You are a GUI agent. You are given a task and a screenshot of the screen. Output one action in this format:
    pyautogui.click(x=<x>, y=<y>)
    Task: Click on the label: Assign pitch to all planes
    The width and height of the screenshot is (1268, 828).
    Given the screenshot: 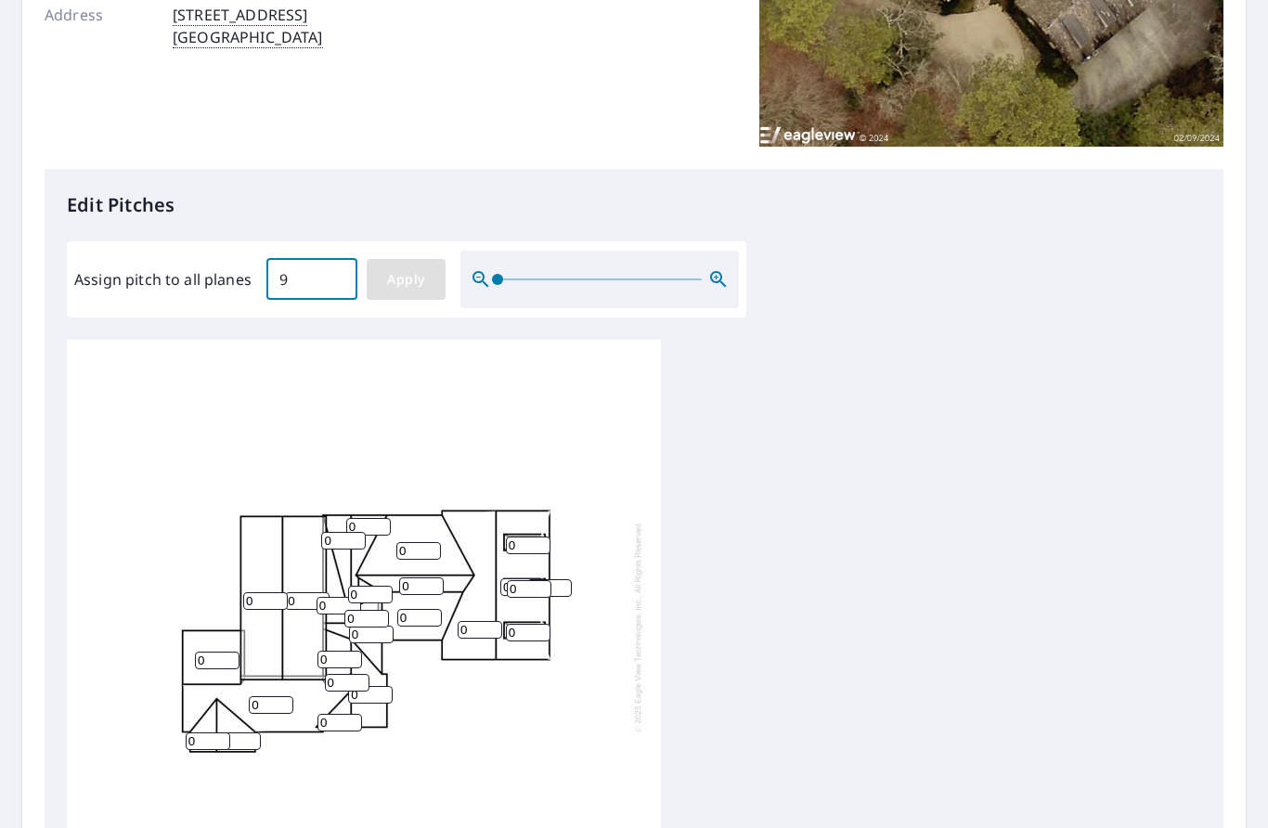 What is the action you would take?
    pyautogui.click(x=162, y=279)
    